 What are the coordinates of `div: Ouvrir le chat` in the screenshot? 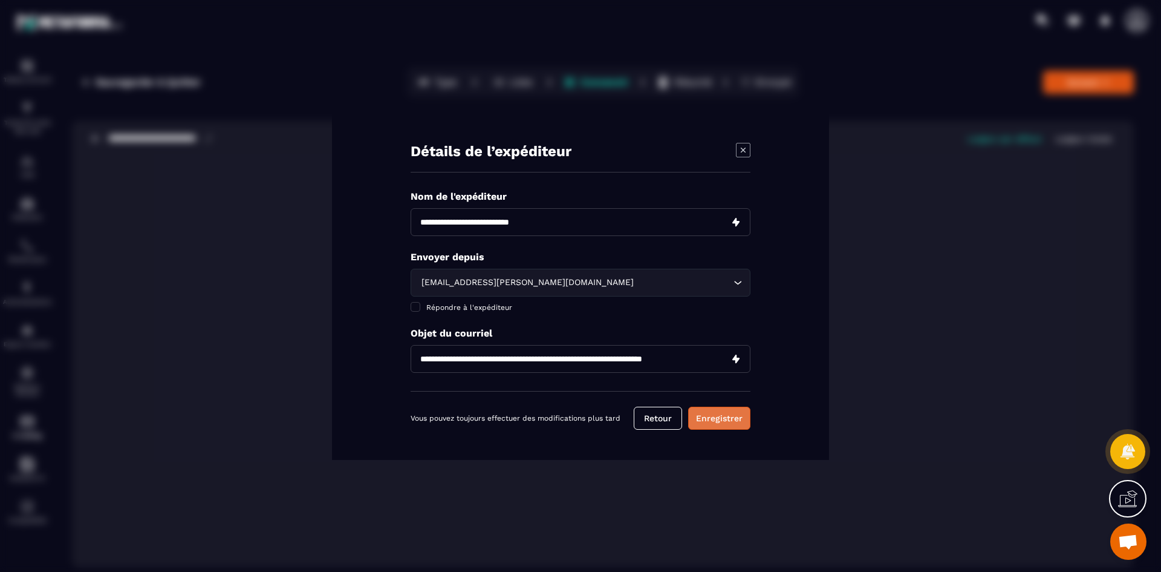 It's located at (1129, 541).